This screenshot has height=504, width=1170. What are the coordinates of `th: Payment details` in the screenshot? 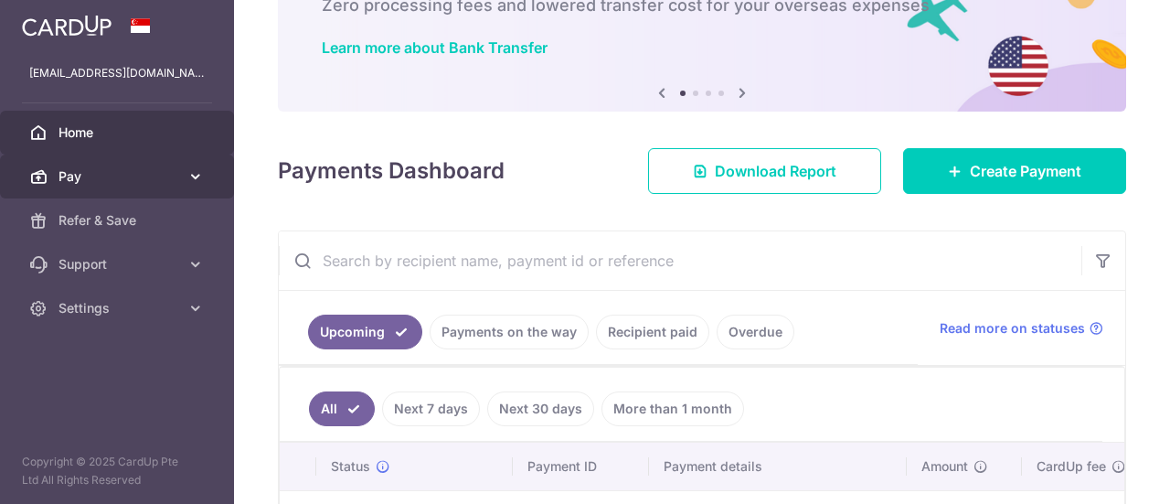 It's located at (778, 466).